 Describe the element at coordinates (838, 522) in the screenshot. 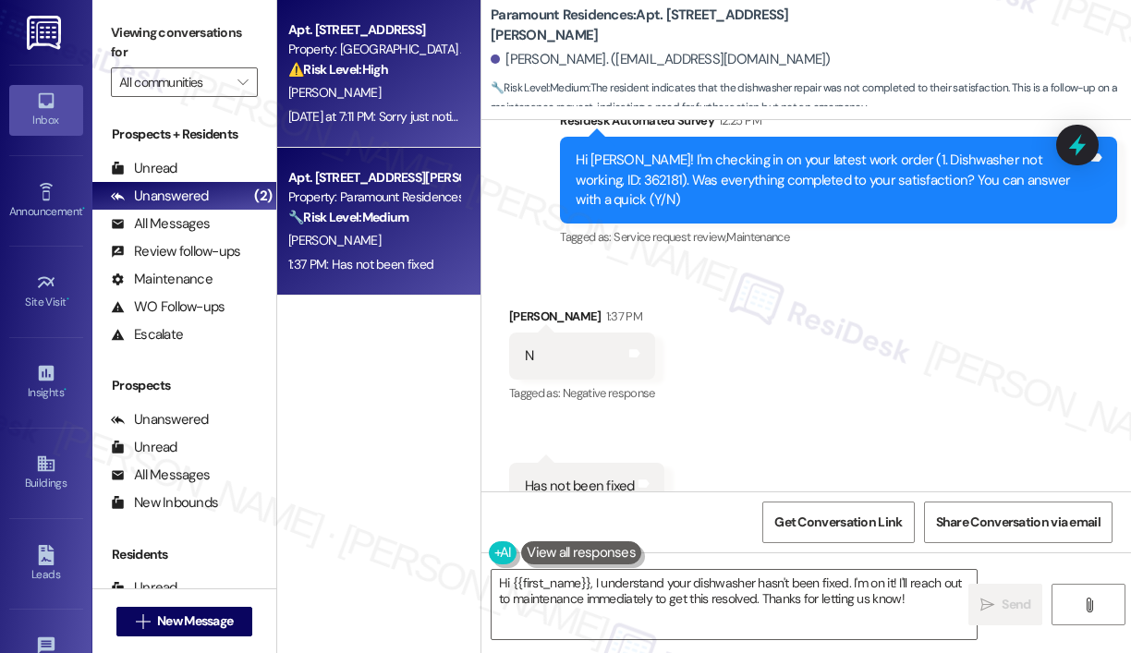

I see `button: Get Conversation Link` at that location.